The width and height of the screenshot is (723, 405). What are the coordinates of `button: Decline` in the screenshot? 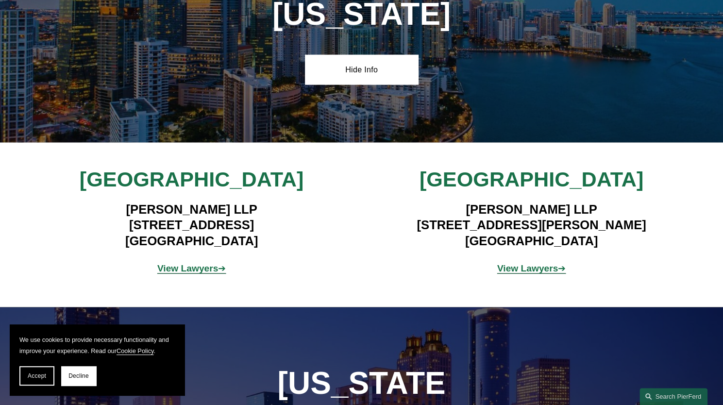 It's located at (79, 376).